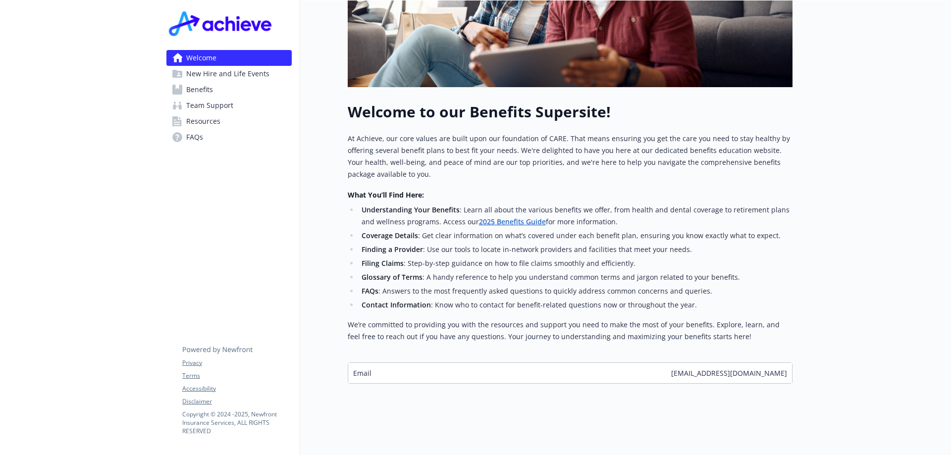 The image size is (951, 455). What do you see at coordinates (237, 402) in the screenshot?
I see `a: Disclaimer` at bounding box center [237, 402].